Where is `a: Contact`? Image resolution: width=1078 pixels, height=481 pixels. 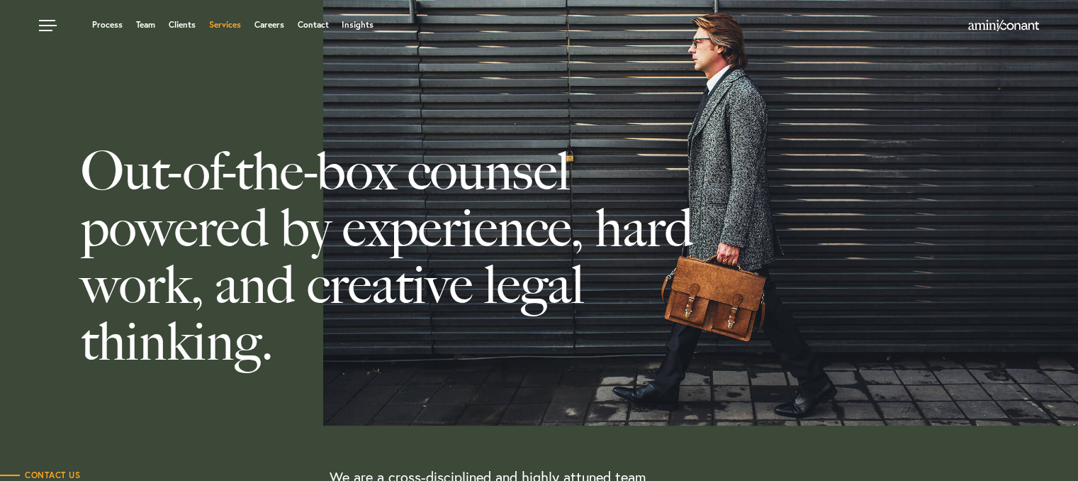
a: Contact is located at coordinates (313, 25).